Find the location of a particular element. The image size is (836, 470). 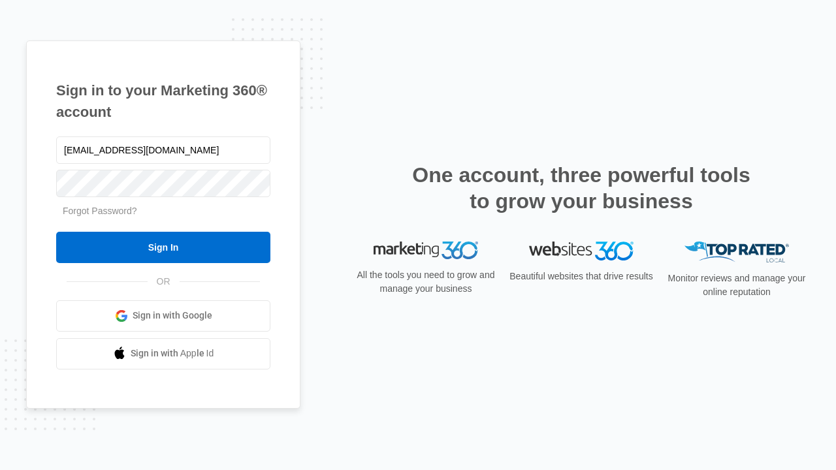

span: Sign in with Apple Id is located at coordinates (173, 354).